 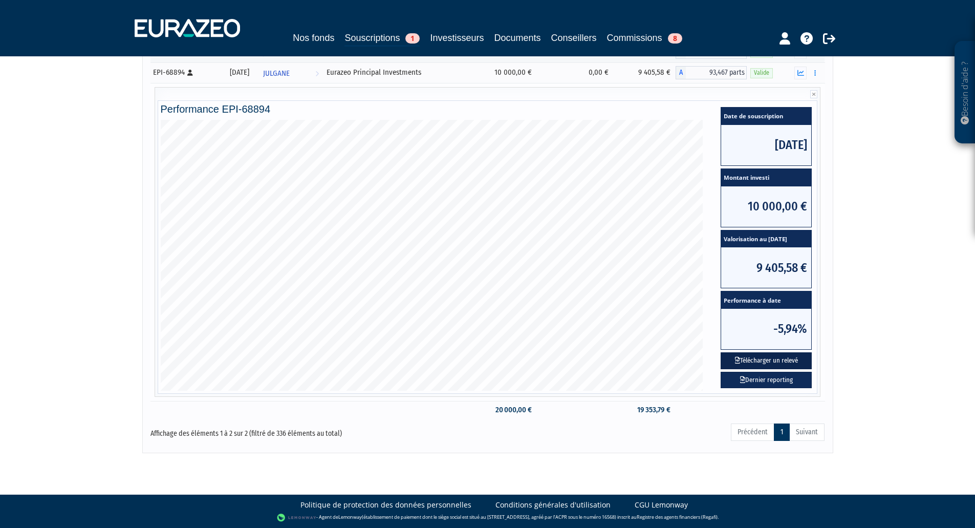 What do you see at coordinates (185, 72) in the screenshot?
I see `div: EPI-68894` at bounding box center [185, 72].